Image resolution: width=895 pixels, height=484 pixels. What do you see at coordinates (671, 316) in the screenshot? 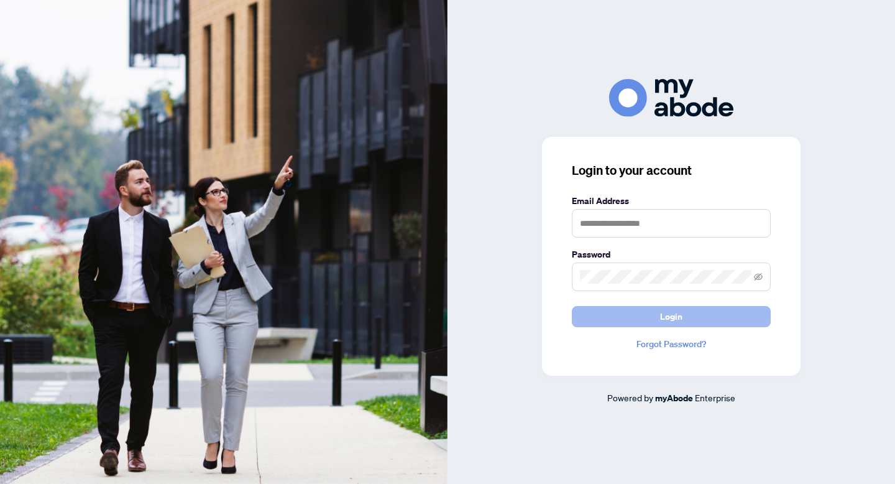
I see `button: Login` at bounding box center [671, 316].